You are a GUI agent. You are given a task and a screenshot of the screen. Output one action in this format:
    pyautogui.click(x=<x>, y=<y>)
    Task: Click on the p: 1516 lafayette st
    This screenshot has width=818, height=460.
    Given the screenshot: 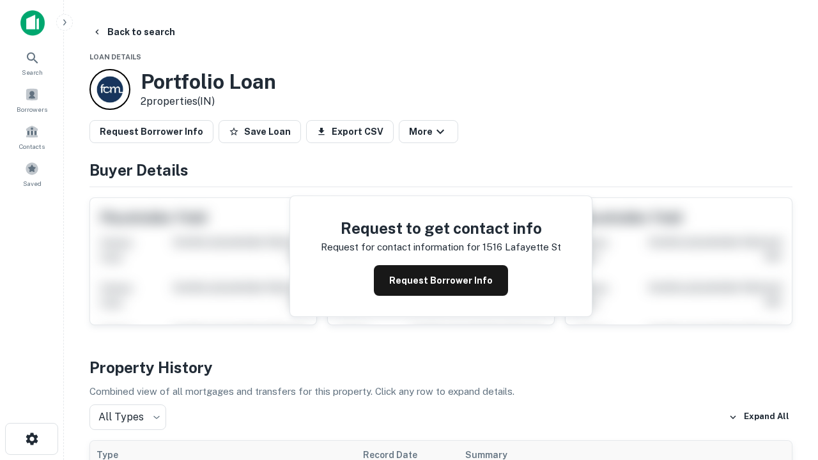 What is the action you would take?
    pyautogui.click(x=521, y=247)
    